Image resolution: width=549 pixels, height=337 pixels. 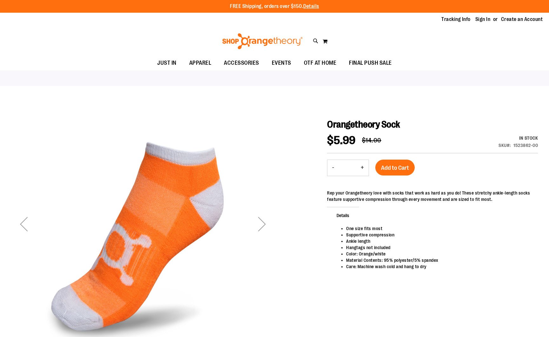 What do you see at coordinates (518, 138) in the screenshot?
I see `div: Availability` at bounding box center [518, 138].